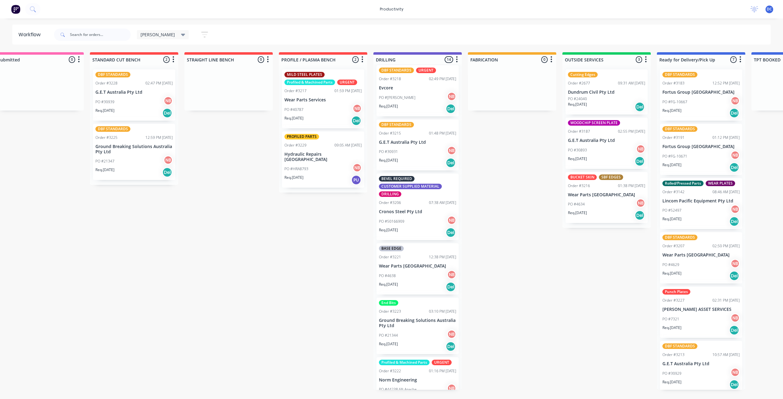 This screenshot has height=399, width=783. I want to click on div: URGENT, so click(441, 362).